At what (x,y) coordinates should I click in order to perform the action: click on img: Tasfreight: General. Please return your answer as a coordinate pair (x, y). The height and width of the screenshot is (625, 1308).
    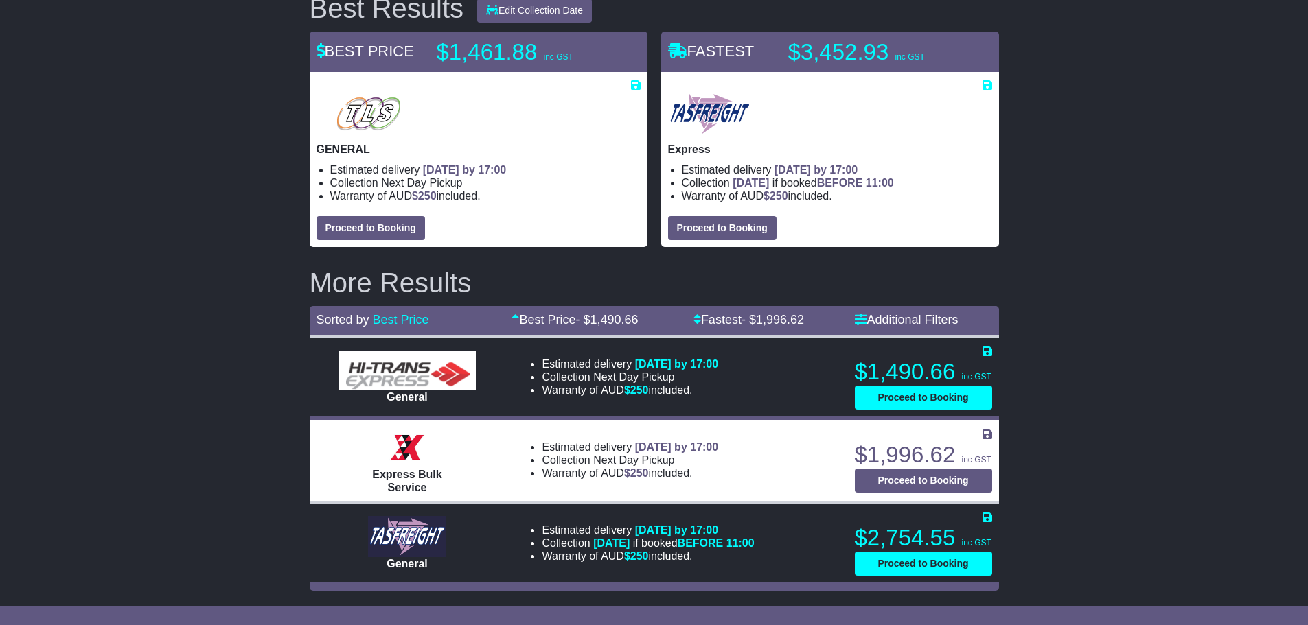
    Looking at the image, I should click on (407, 537).